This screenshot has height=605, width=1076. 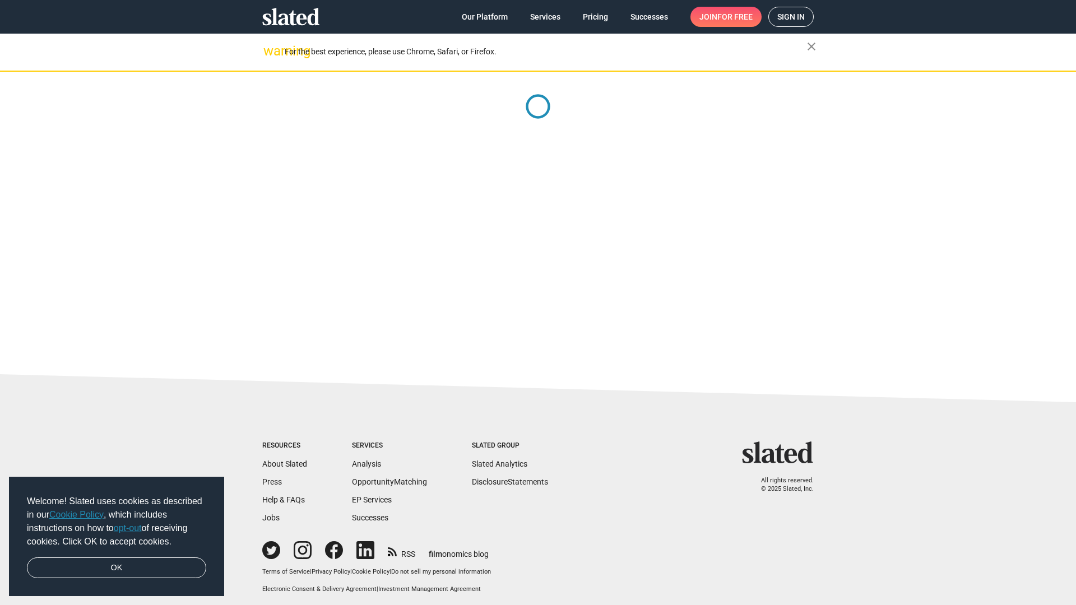 What do you see at coordinates (485, 17) in the screenshot?
I see `a: Our Platform` at bounding box center [485, 17].